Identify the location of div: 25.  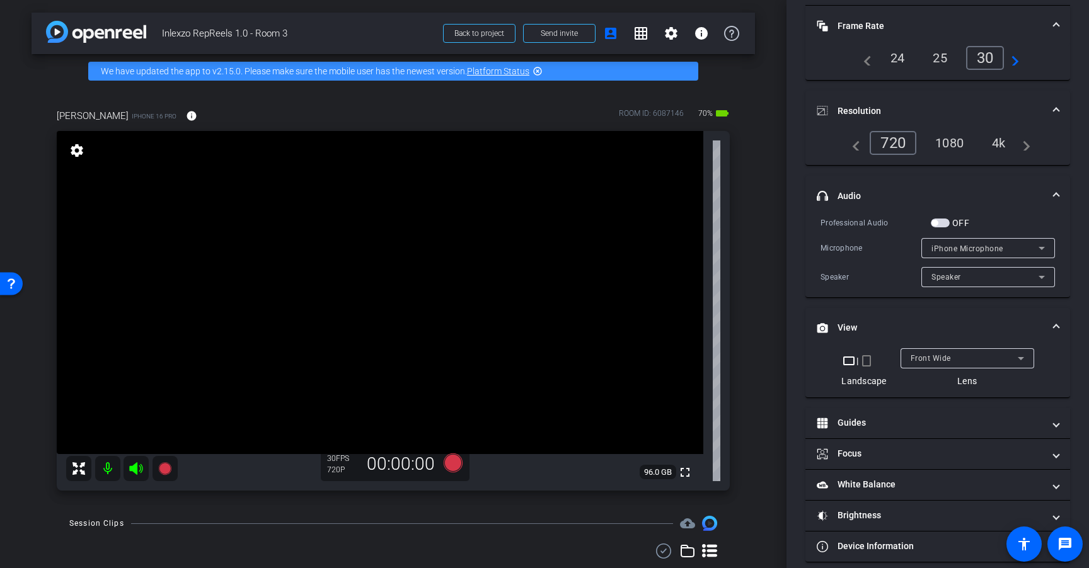
(939, 58).